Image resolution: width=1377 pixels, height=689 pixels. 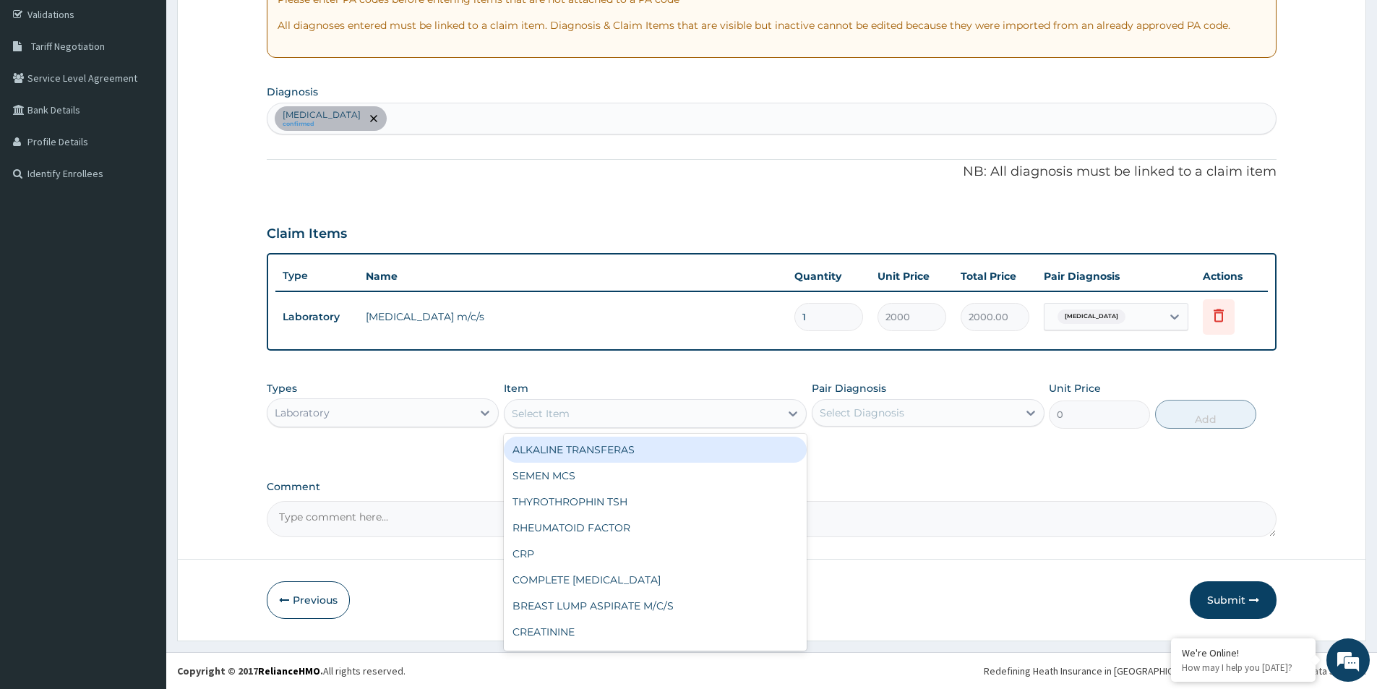 I want to click on button: Add, so click(x=1206, y=414).